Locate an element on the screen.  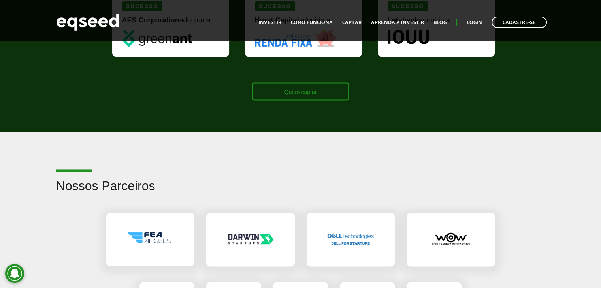
a: Login is located at coordinates (474, 23).